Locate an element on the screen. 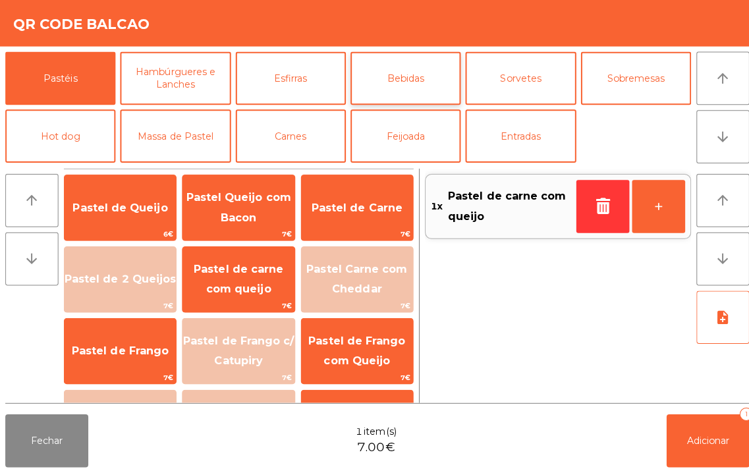  span: Pastel de Carne is located at coordinates (354, 205).